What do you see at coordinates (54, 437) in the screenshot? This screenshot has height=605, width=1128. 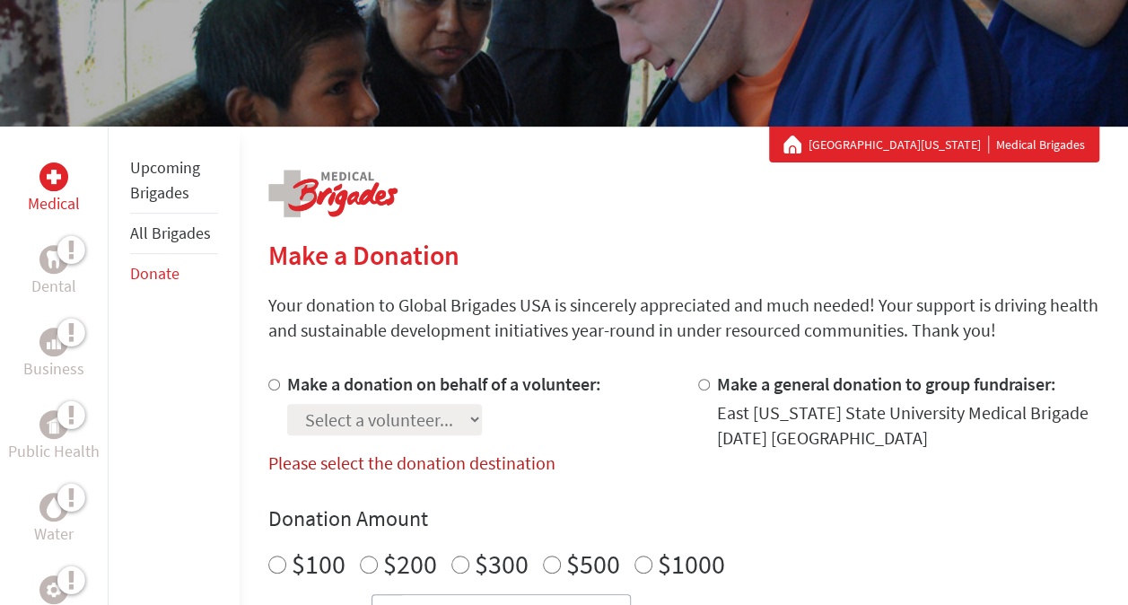 I see `a: Public HealthPublic Health` at bounding box center [54, 437].